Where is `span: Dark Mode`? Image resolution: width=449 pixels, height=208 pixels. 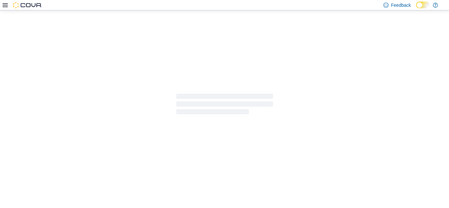
span: Dark Mode is located at coordinates (416, 8).